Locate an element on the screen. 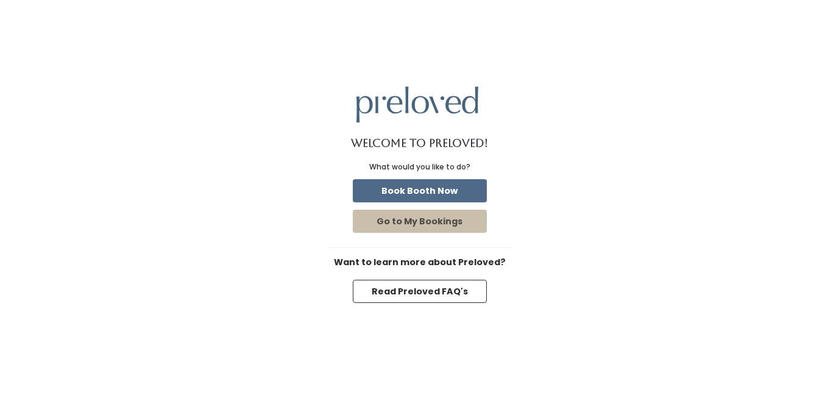 The image size is (839, 409). div: What would you like to do? is located at coordinates (420, 167).